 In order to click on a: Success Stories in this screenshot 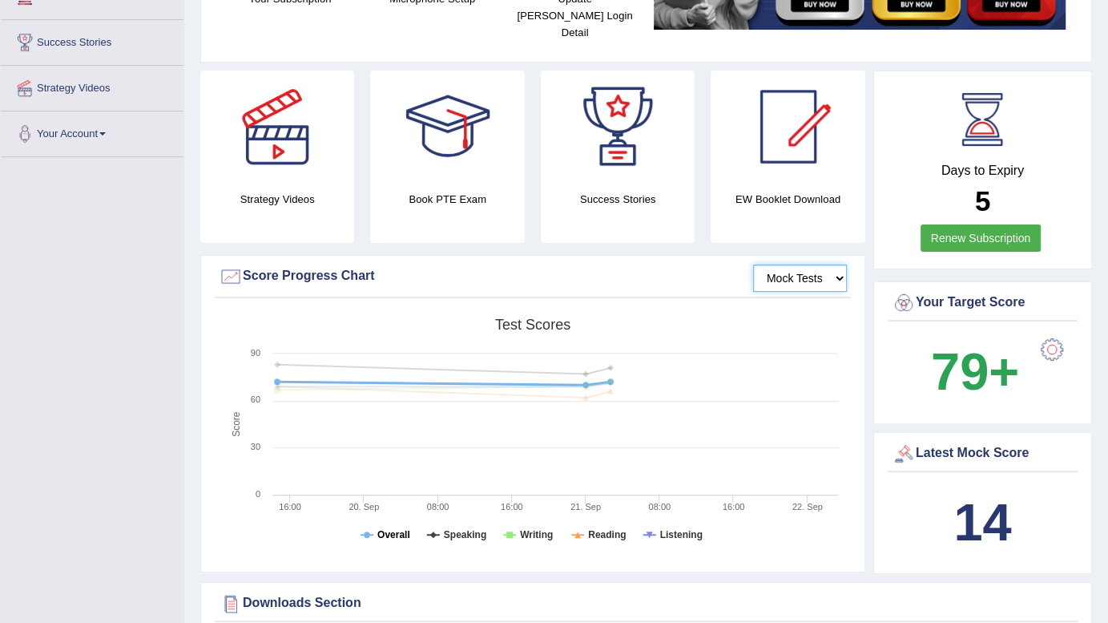, I will do `click(92, 40)`.